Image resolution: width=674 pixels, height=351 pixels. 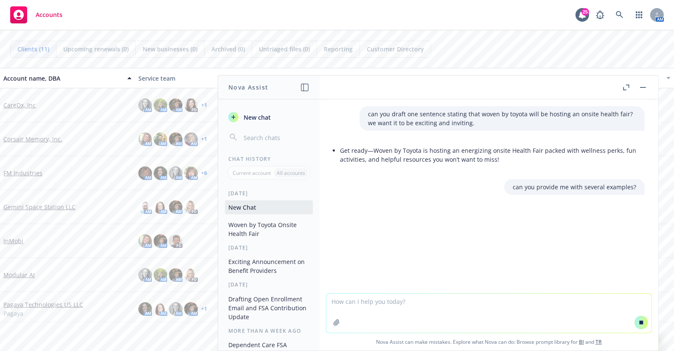 I want to click on li: Get ready—Woven by Toyota is hosting an energizing onsite Health Fair packed with wellness perks,..., so click(x=492, y=155).